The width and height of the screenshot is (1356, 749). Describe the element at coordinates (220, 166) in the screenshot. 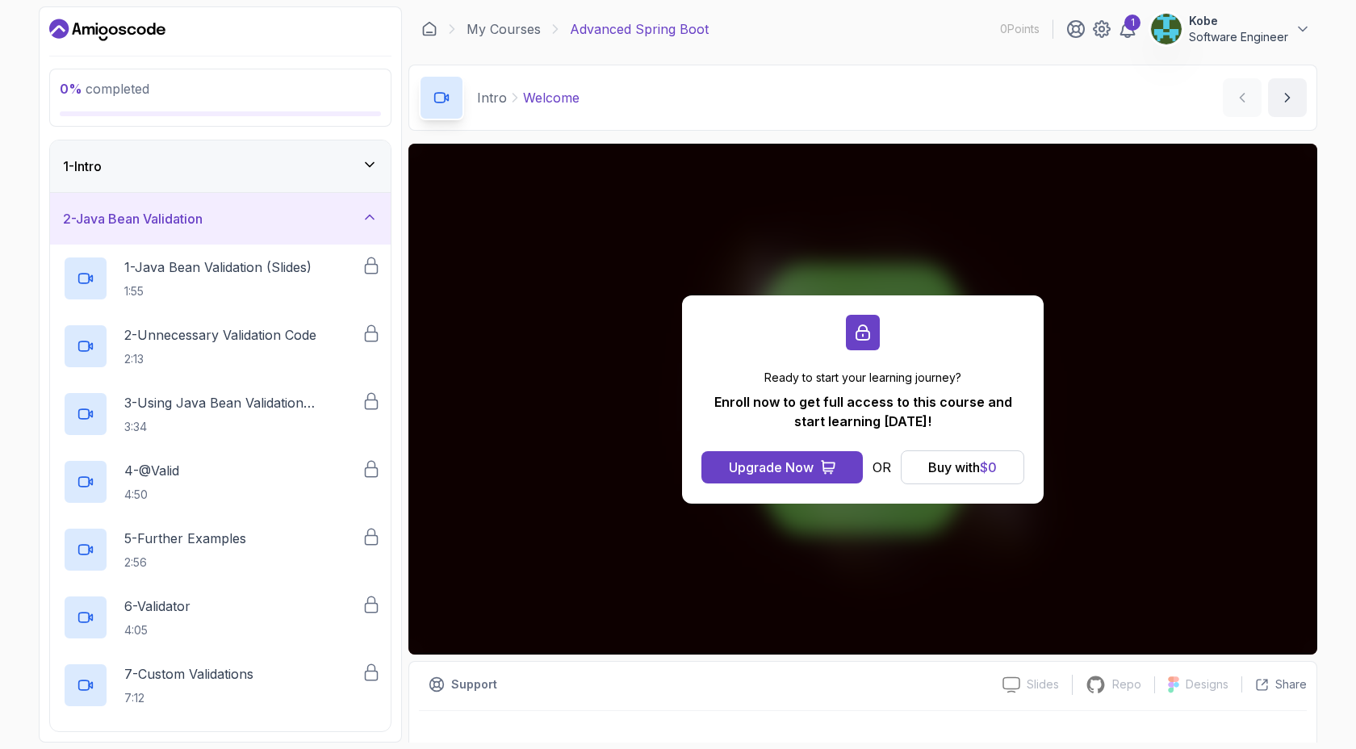

I see `button: 1-Intro` at that location.